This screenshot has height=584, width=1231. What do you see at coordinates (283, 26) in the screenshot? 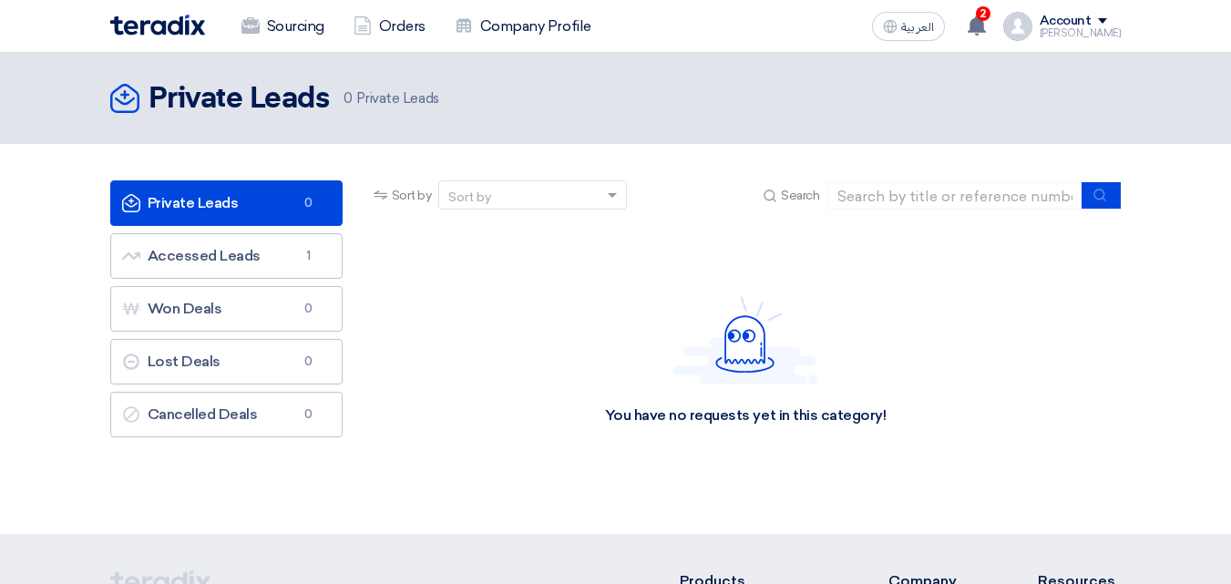
I see `a: Sourcing` at bounding box center [283, 26].